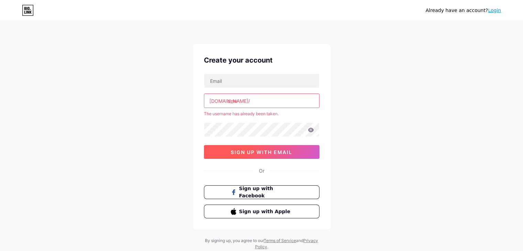  Describe the element at coordinates (261, 152) in the screenshot. I see `span: sign up with email` at that location.